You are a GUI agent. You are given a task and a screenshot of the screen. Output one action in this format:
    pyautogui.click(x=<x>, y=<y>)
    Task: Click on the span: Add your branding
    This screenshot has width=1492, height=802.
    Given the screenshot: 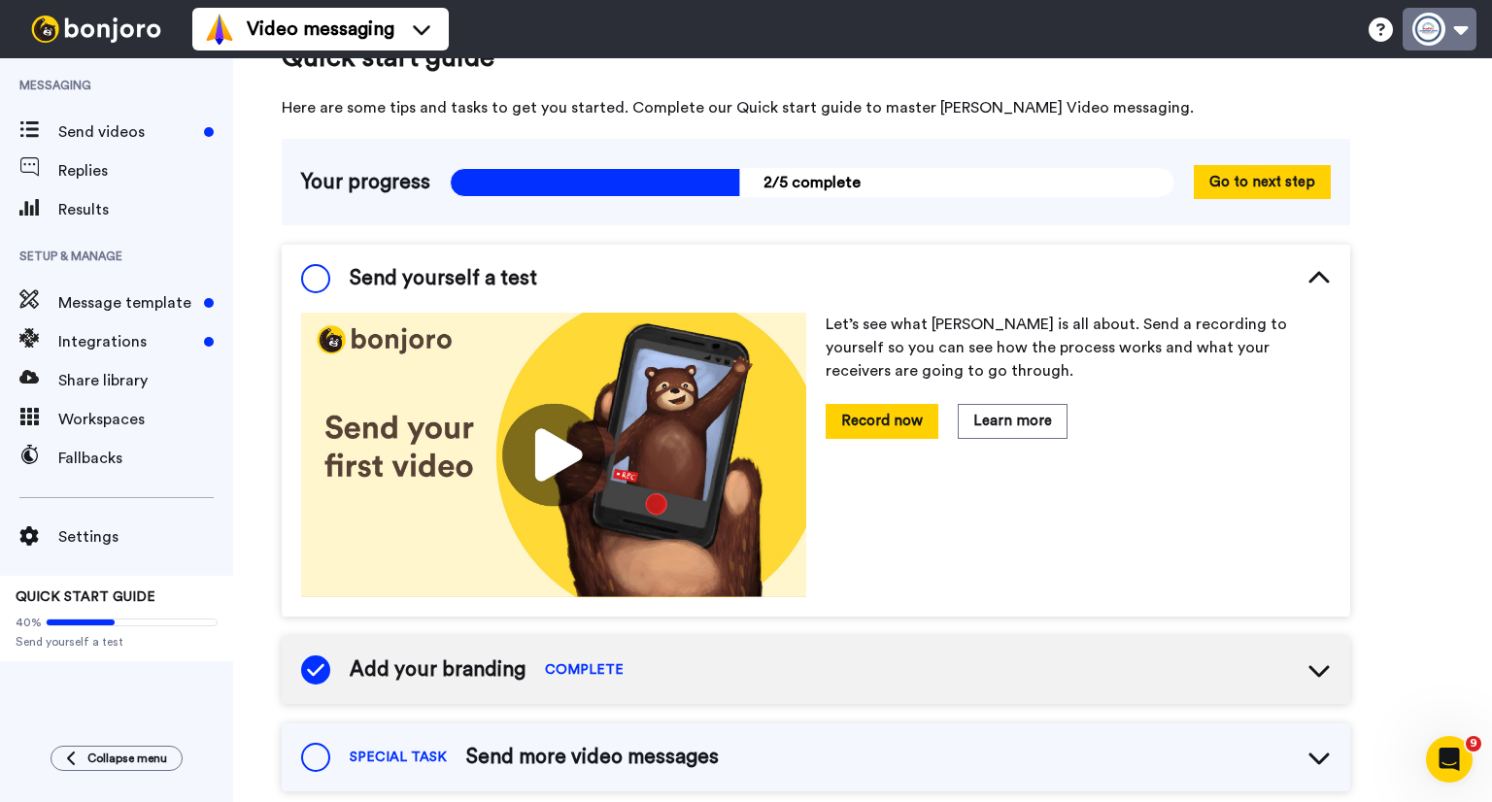 What is the action you would take?
    pyautogui.click(x=437, y=670)
    